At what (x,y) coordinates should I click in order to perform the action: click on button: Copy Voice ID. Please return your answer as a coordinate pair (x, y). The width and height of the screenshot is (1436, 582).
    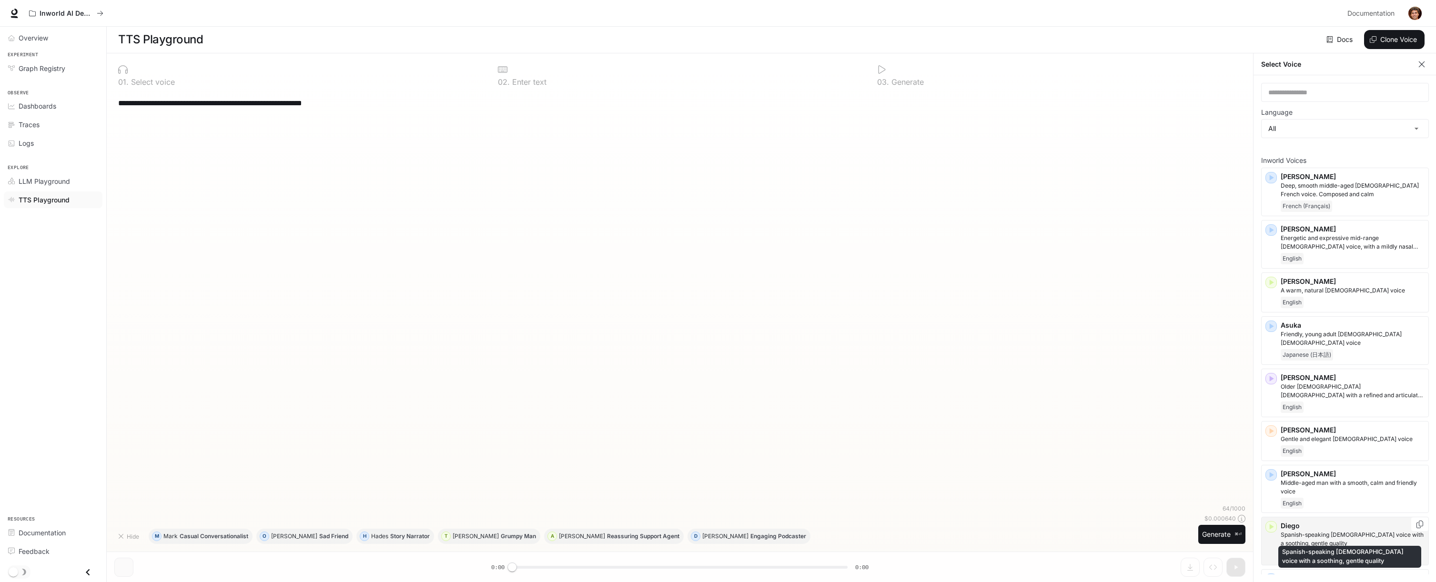
    Looking at the image, I should click on (1420, 525).